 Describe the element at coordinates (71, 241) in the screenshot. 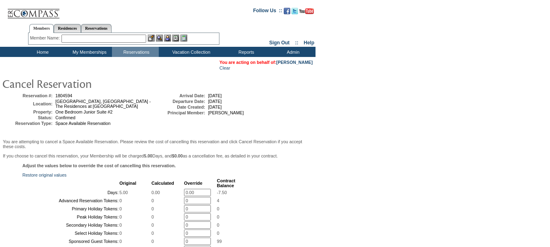

I see `td: Sponsored Guest Tokens:` at that location.